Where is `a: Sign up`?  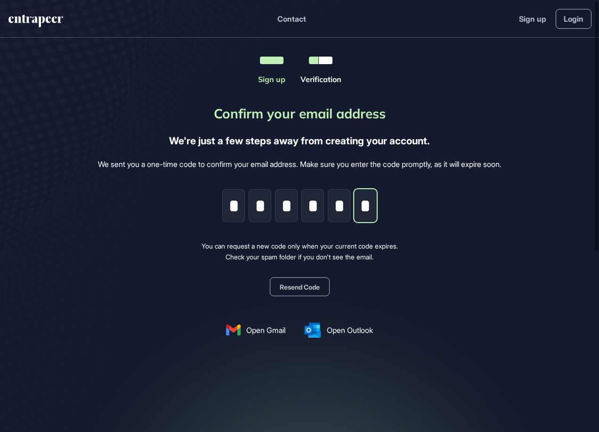
a: Sign up is located at coordinates (533, 19).